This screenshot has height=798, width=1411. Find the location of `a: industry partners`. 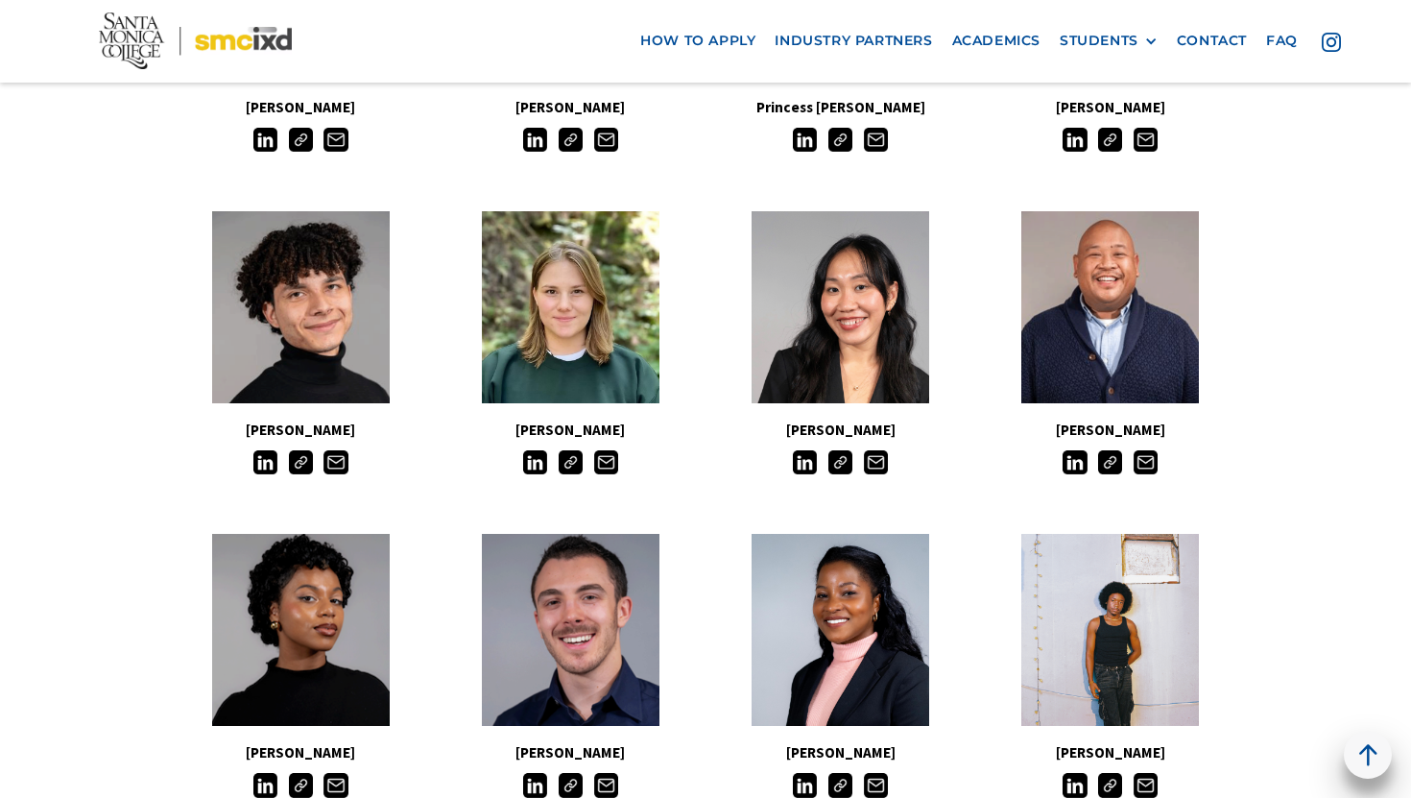

a: industry partners is located at coordinates (853, 40).